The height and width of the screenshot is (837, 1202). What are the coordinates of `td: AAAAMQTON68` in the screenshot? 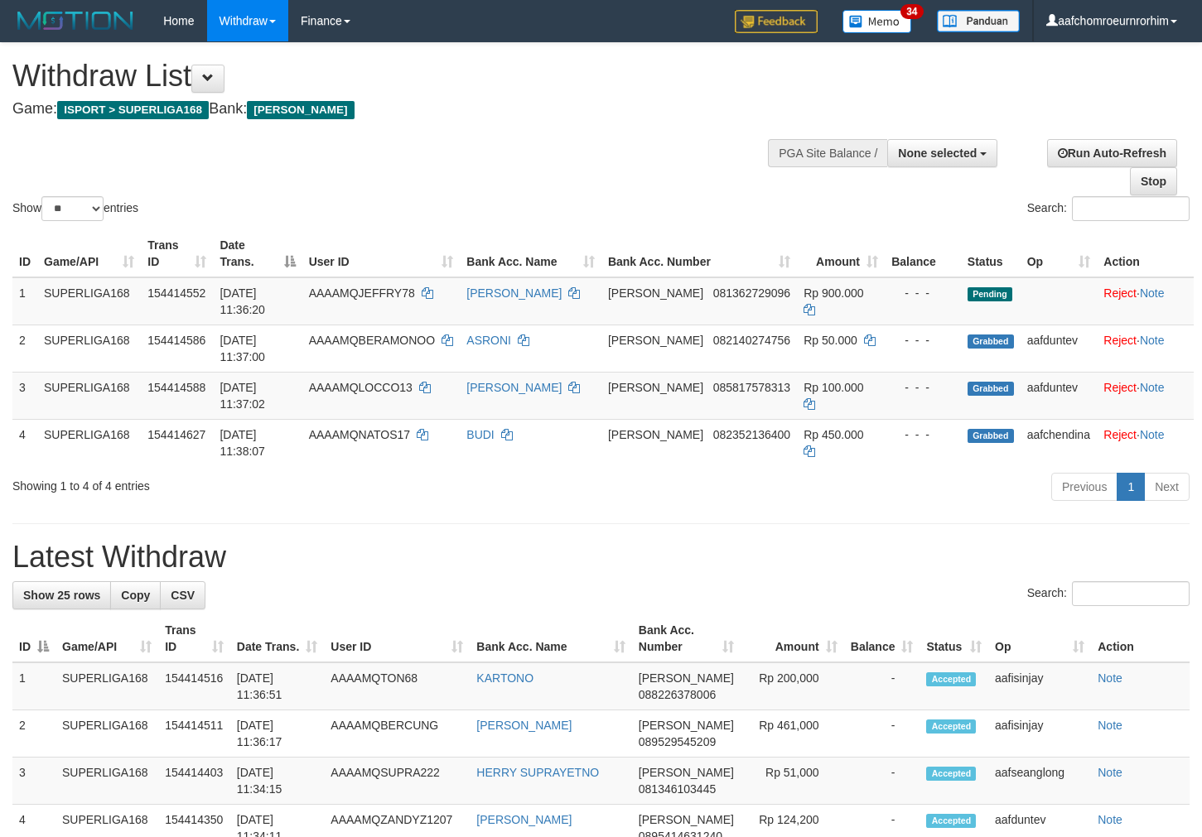 It's located at (397, 687).